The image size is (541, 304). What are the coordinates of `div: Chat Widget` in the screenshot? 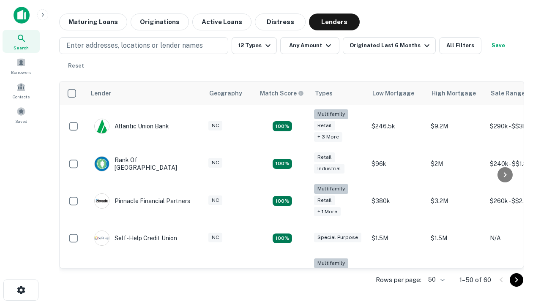 It's located at (520, 230).